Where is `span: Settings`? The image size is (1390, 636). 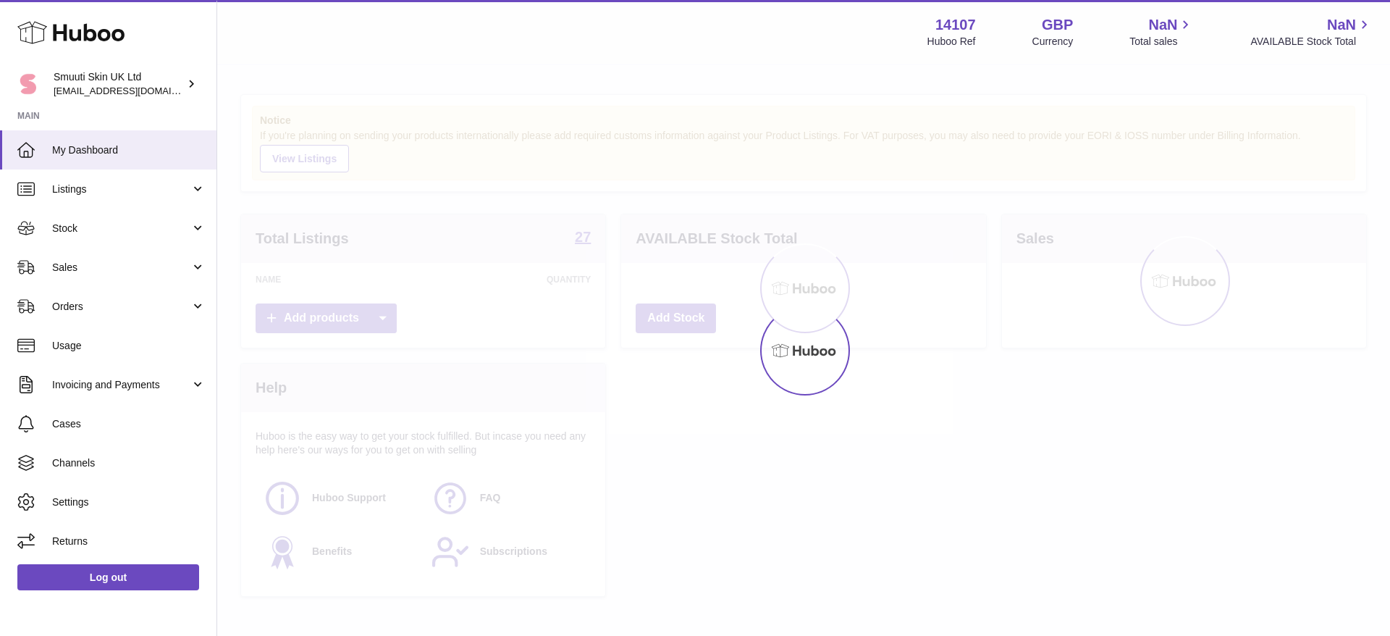
span: Settings is located at coordinates (129, 502).